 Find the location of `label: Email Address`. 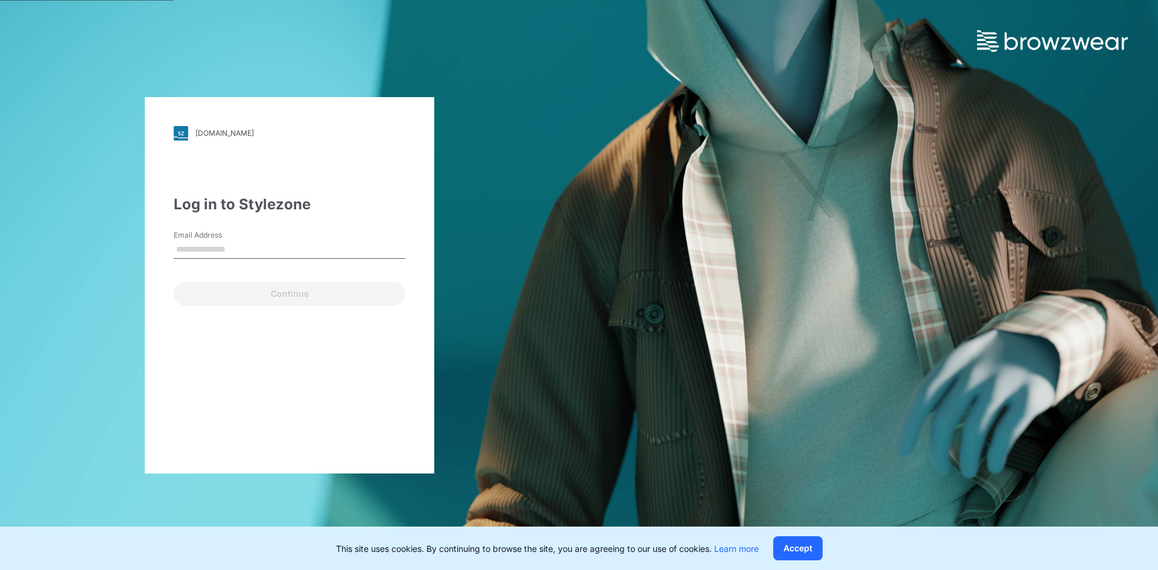

label: Email Address is located at coordinates (216, 235).